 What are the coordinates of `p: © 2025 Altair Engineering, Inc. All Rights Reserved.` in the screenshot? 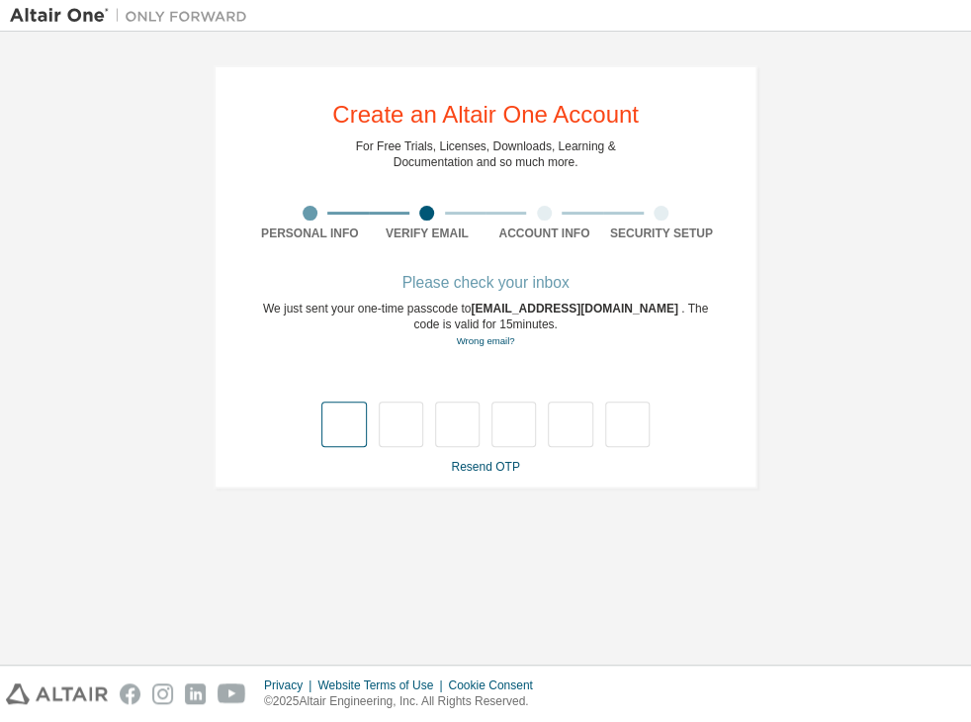 It's located at (405, 701).